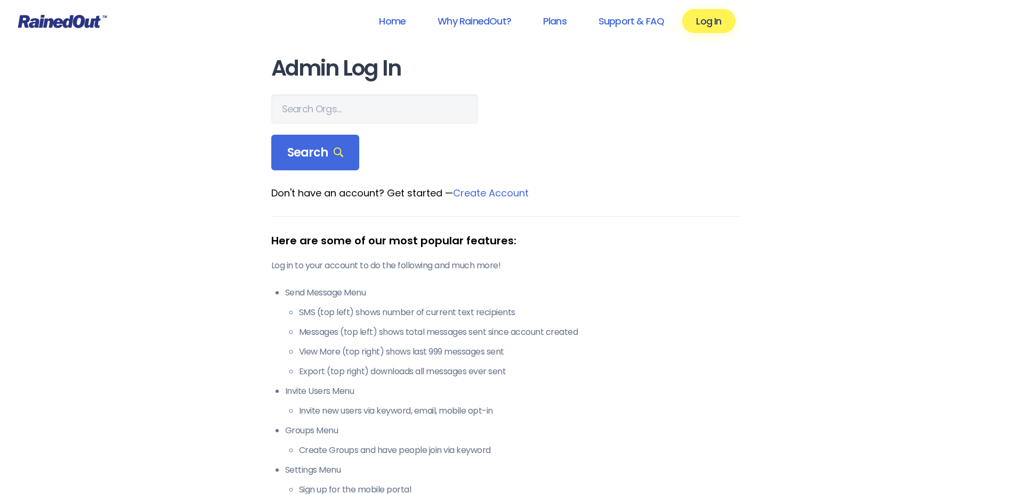  Describe the element at coordinates (491, 193) in the screenshot. I see `a: Create Account` at that location.